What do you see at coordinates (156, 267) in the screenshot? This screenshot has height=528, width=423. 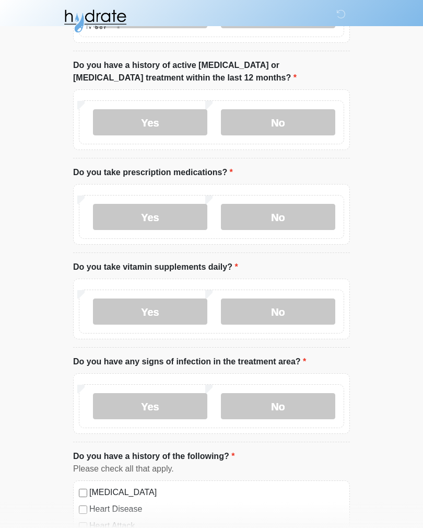 I see `label: Do you take vitamin supplements daily?` at bounding box center [156, 267].